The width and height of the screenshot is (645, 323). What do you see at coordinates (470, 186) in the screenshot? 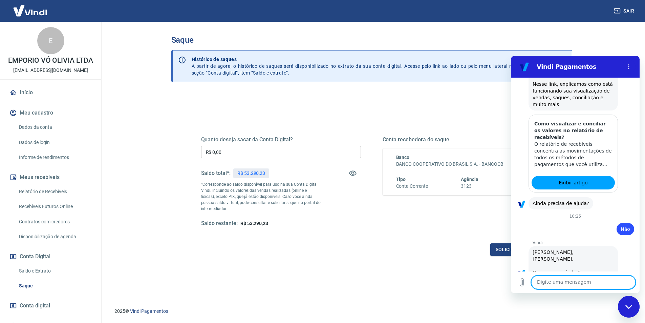
I see `h6: 3123` at bounding box center [470, 186].